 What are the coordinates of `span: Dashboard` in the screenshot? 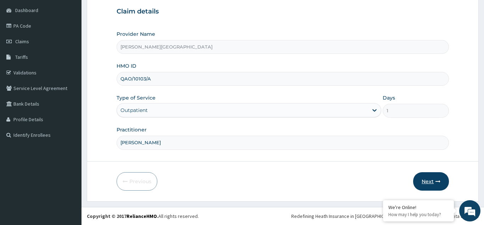 It's located at (27, 10).